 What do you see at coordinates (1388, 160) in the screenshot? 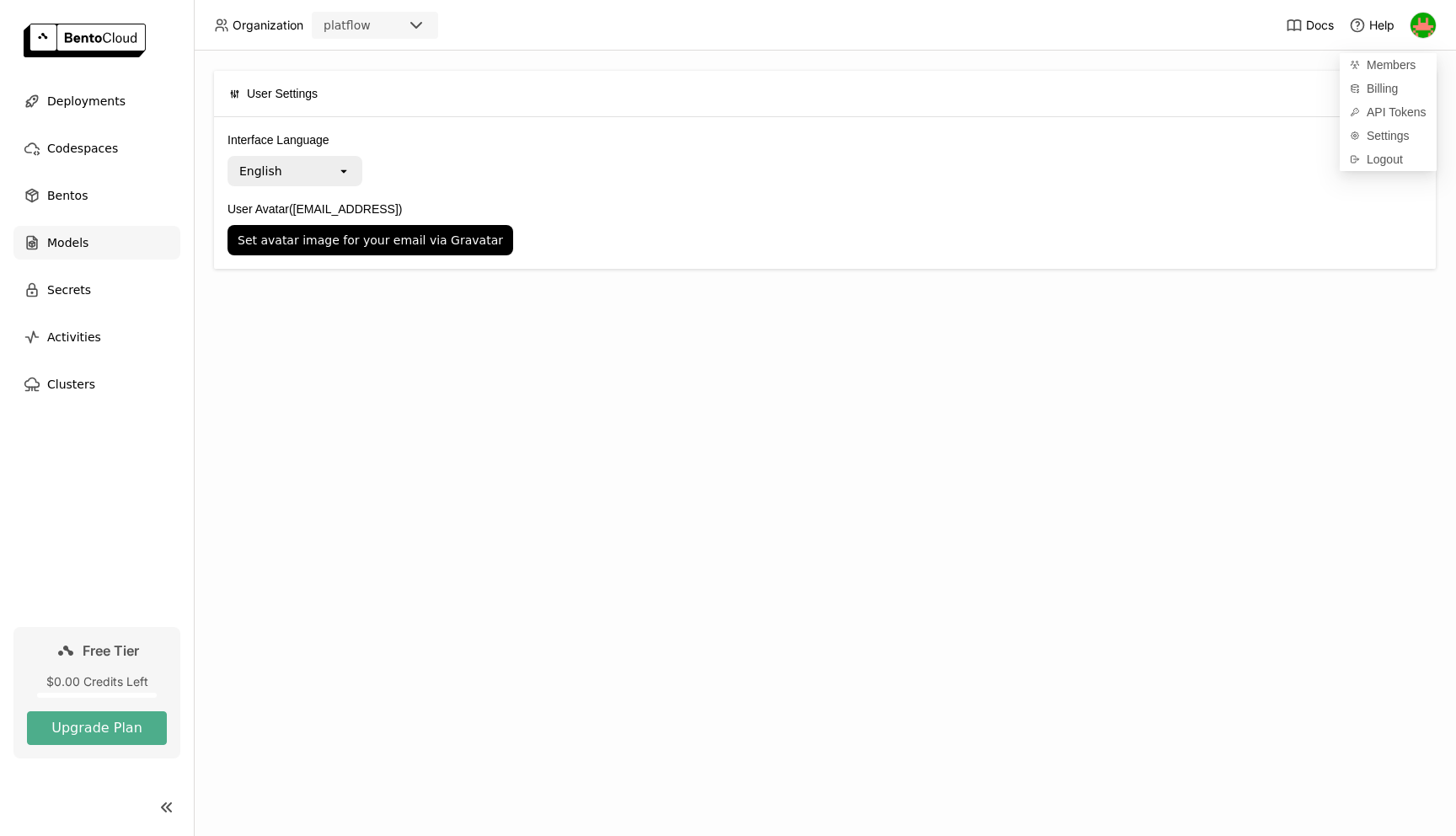
I see `div: Logout` at bounding box center [1388, 160].